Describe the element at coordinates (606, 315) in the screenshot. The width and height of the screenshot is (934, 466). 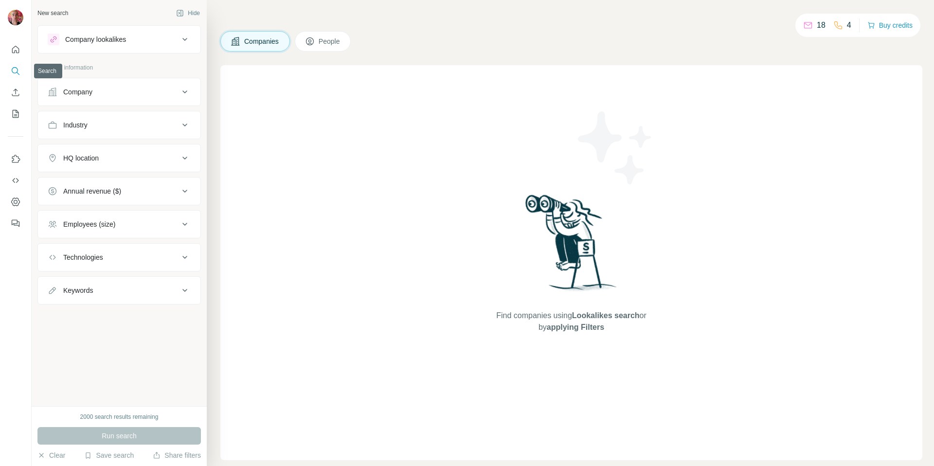
I see `span: Lookalikes search` at that location.